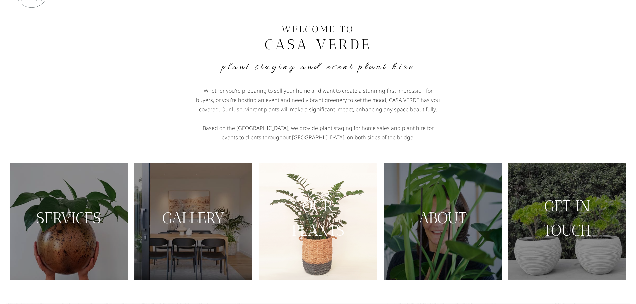 This screenshot has height=304, width=636. I want to click on h2: CASA VERDE, so click(318, 44).